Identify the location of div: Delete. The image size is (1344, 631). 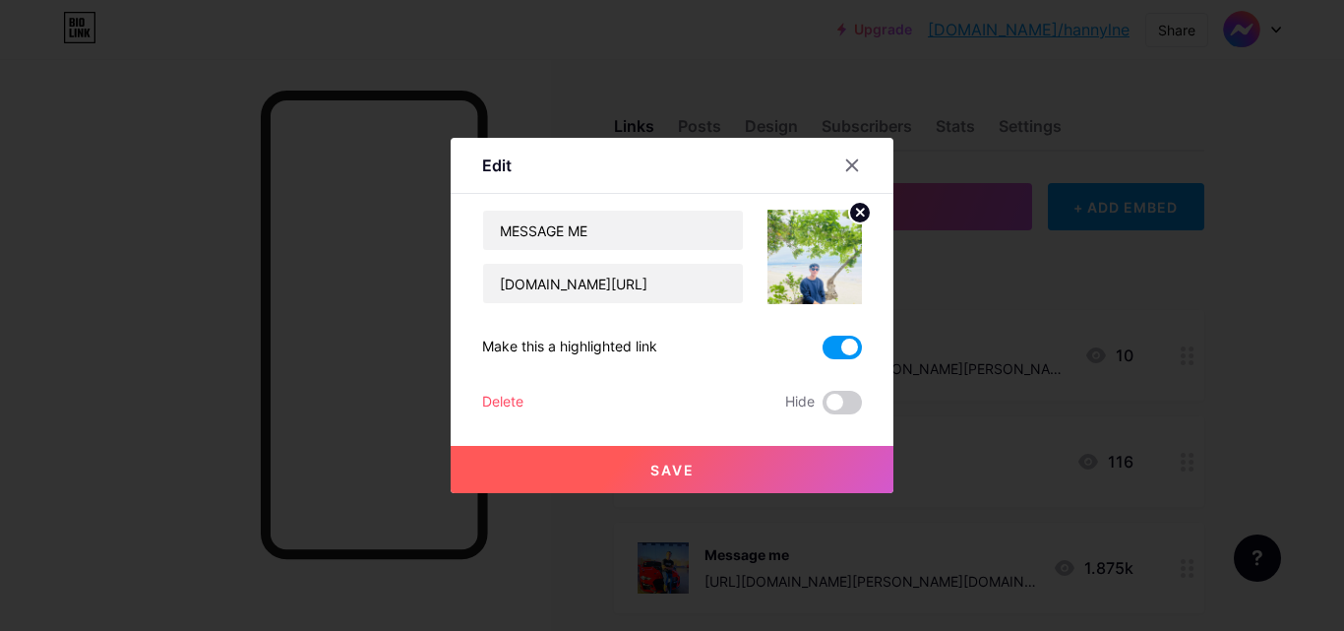
(503, 403).